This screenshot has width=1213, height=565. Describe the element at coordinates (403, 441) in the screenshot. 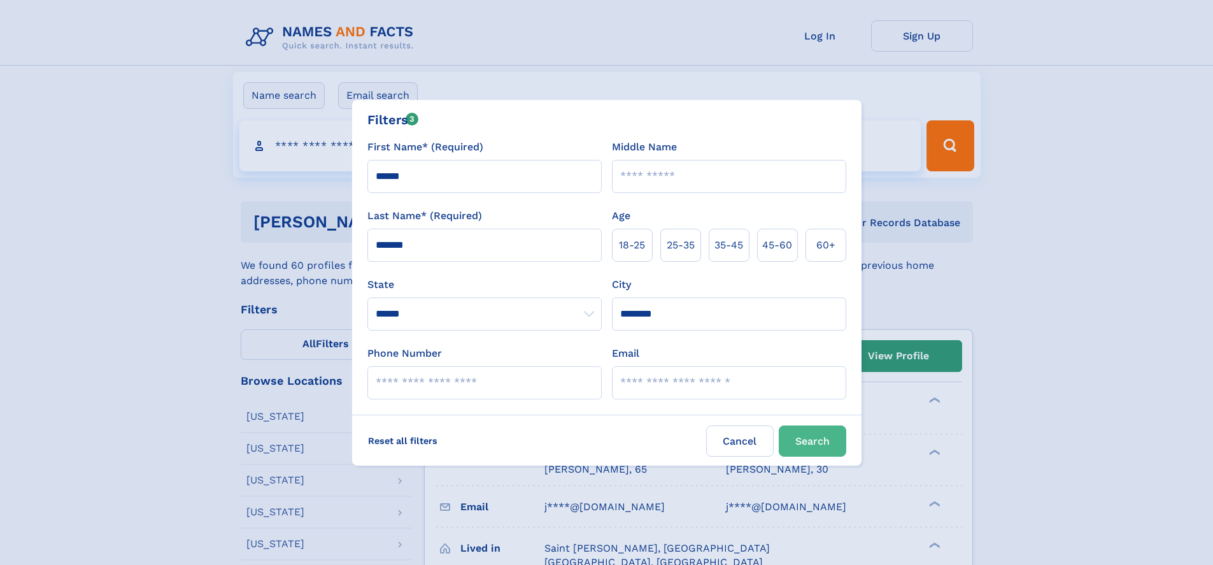

I see `label: Reset all filters` at that location.